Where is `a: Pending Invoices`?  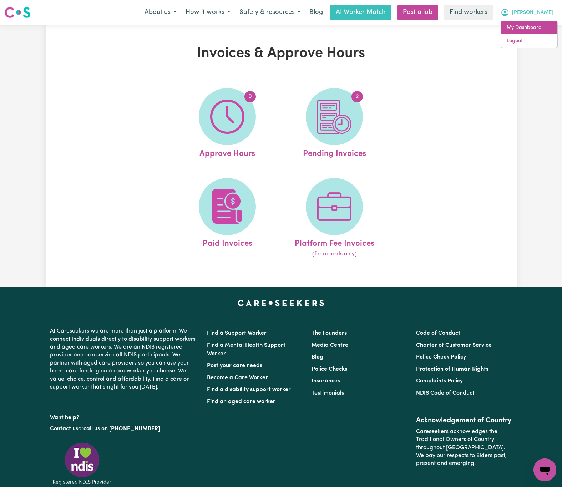
a: Pending Invoices is located at coordinates (335, 124).